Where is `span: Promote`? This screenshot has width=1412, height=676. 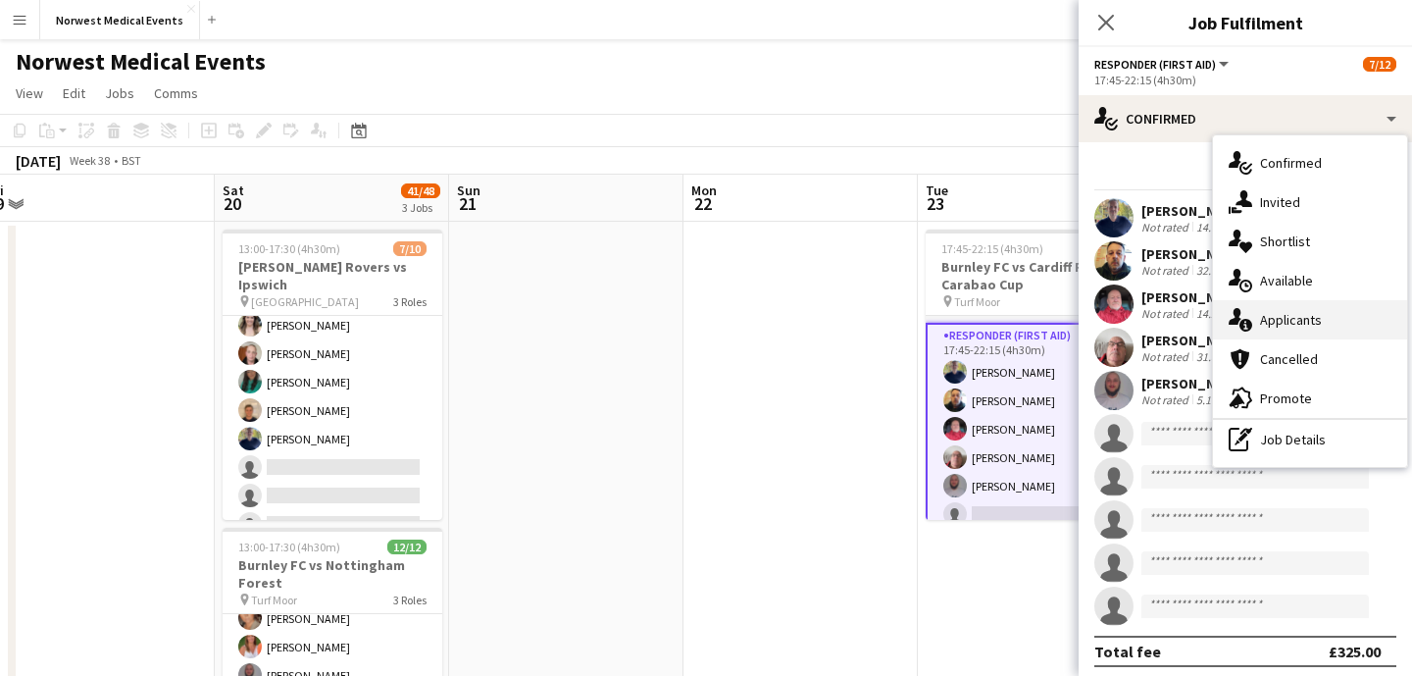
span: Promote is located at coordinates (1286, 398).